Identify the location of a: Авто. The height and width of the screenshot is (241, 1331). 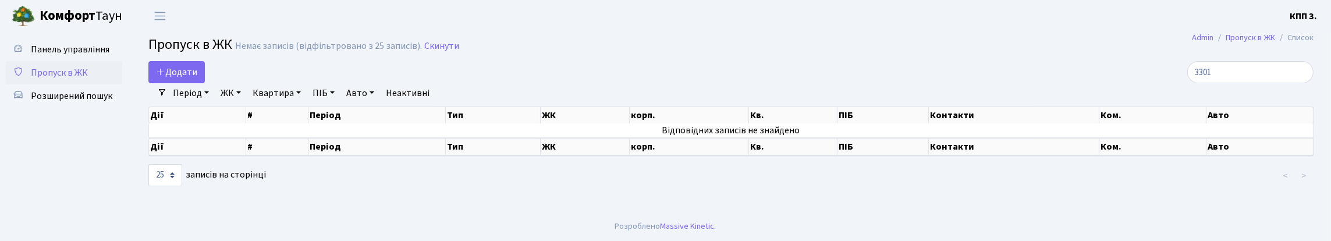
(360, 93).